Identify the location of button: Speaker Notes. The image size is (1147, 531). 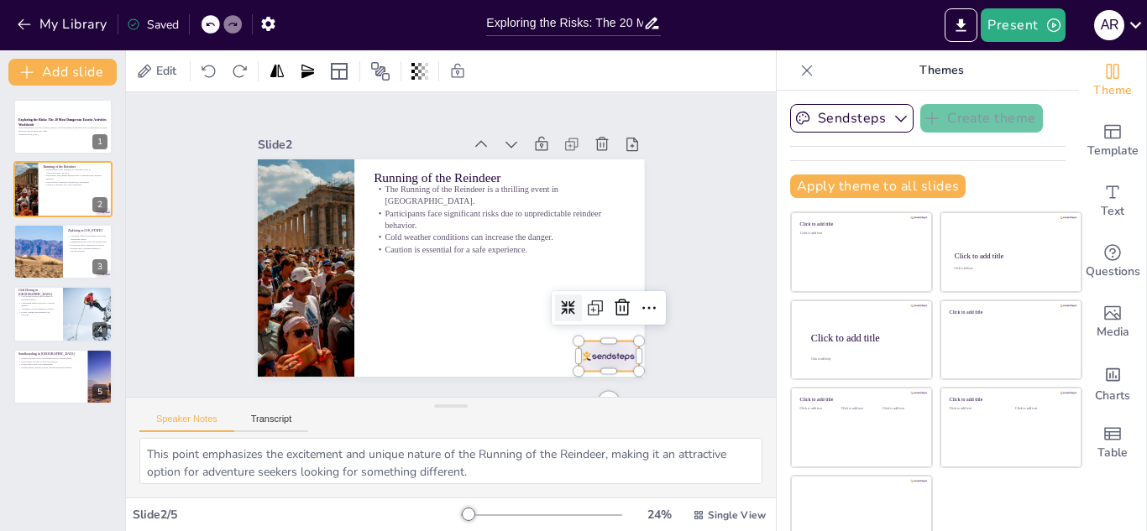
(186, 423).